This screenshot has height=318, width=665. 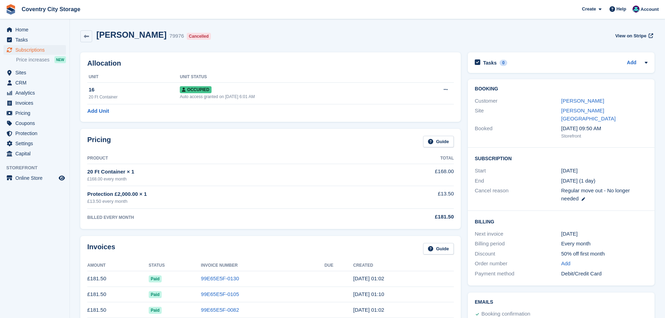 What do you see at coordinates (118, 266) in the screenshot?
I see `th: Amount` at bounding box center [118, 266].